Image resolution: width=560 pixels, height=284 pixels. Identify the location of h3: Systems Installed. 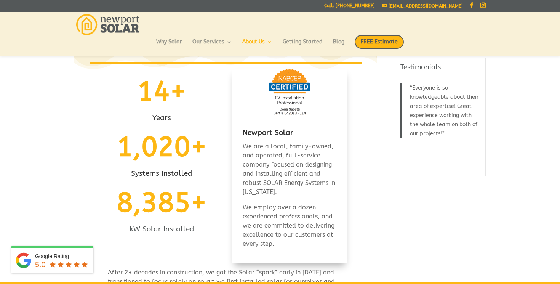
(162, 175).